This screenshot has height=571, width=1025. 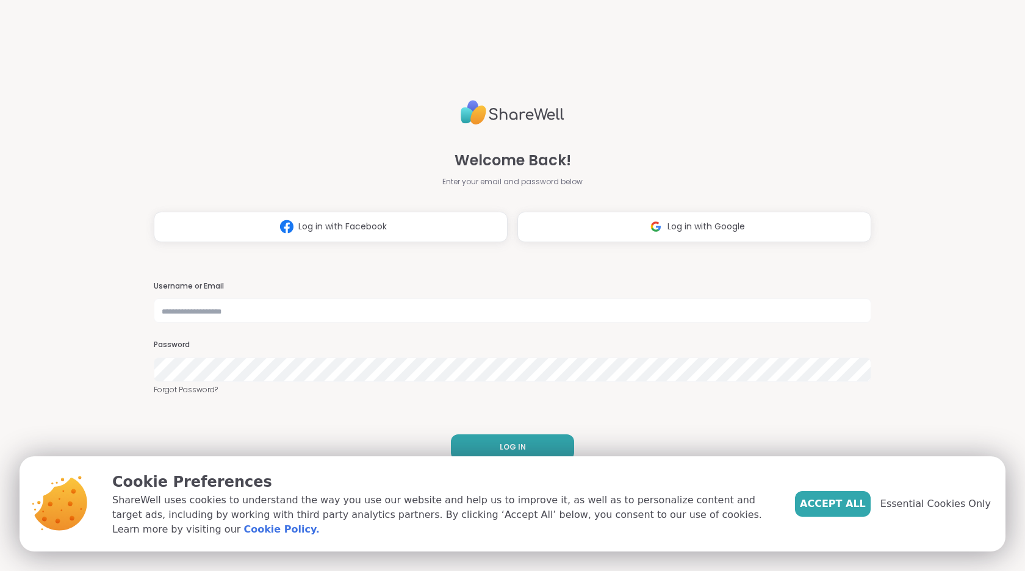 I want to click on button: Log in with Facebook, so click(x=331, y=227).